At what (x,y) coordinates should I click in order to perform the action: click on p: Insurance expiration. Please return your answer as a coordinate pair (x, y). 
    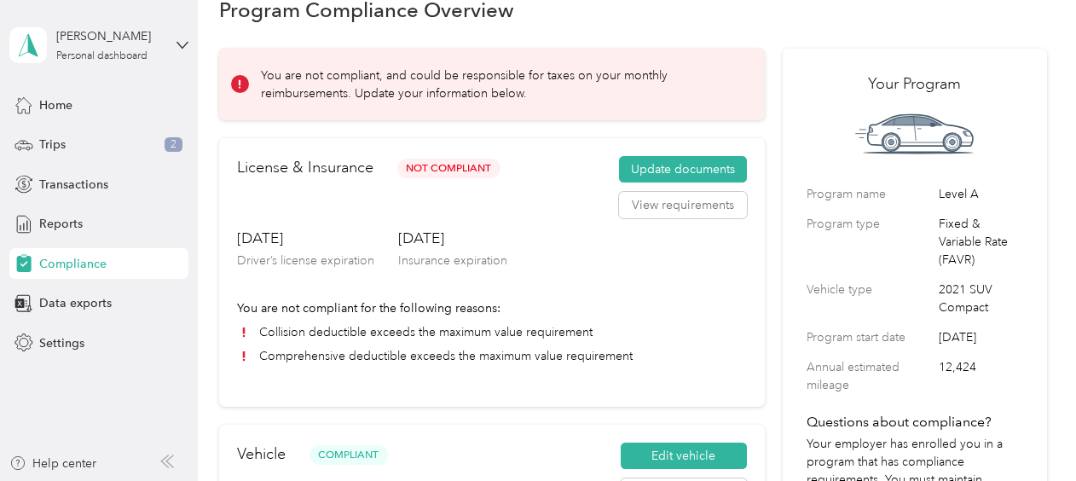
    Looking at the image, I should click on (453, 260).